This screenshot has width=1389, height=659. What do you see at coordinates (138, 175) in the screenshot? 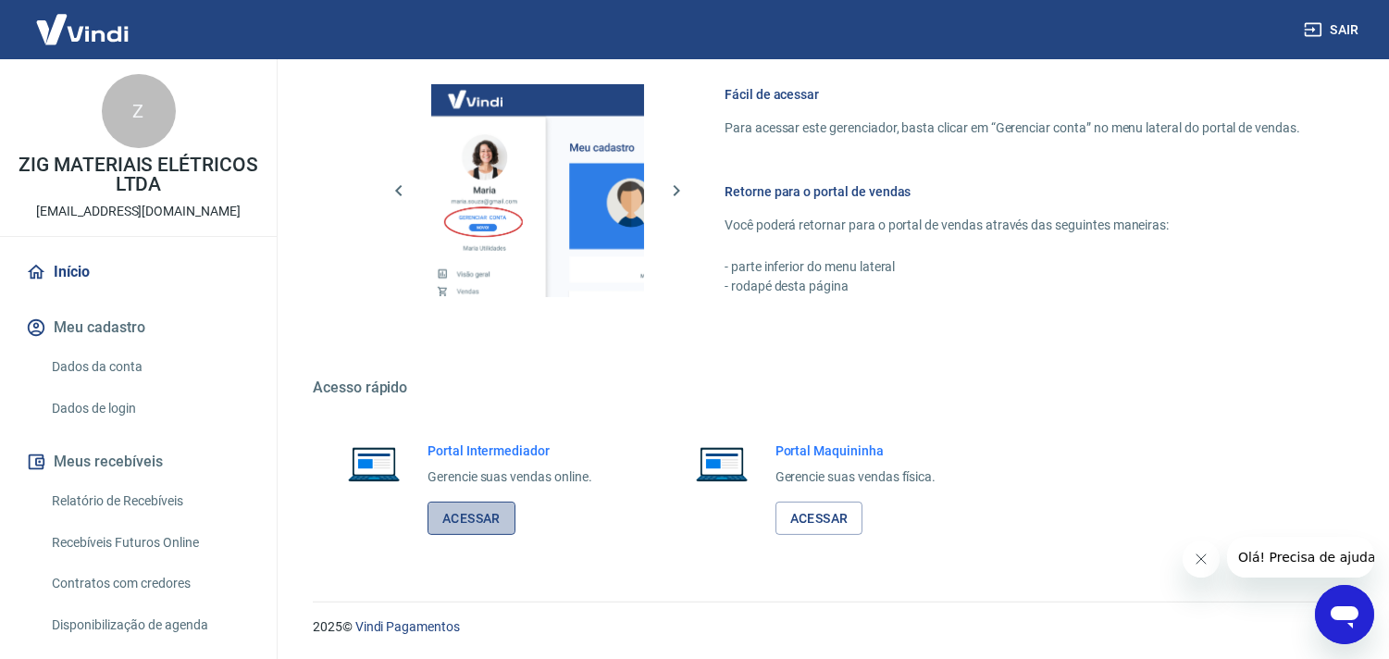
I see `p: ZIG MATERIAIS ELÉTRICOS LTDA` at bounding box center [138, 175].